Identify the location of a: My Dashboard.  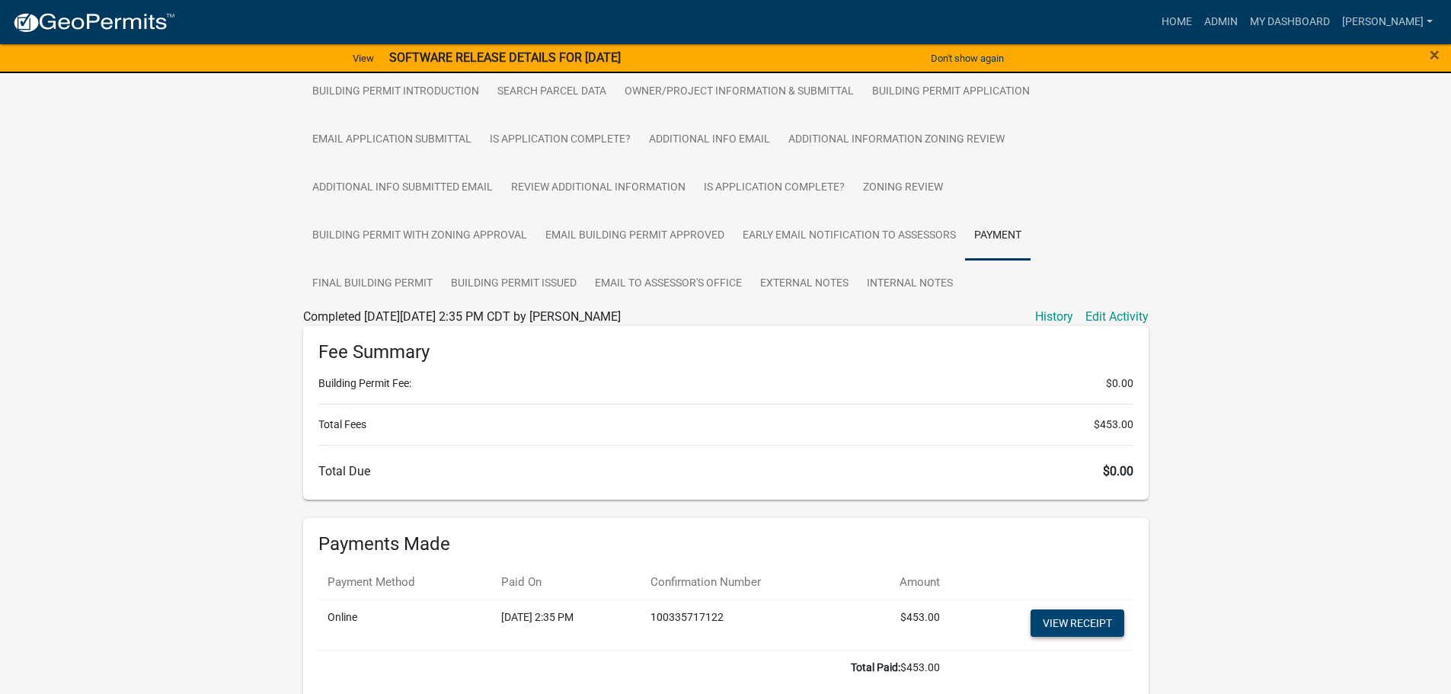
(1290, 22).